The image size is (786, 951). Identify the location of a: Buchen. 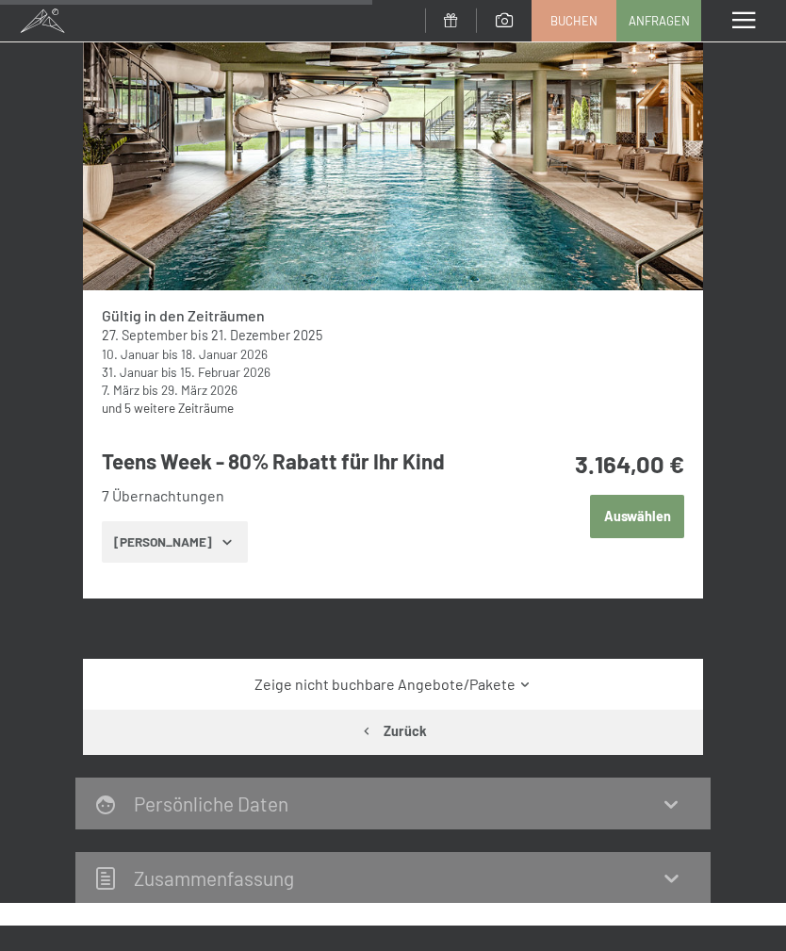
(574, 21).